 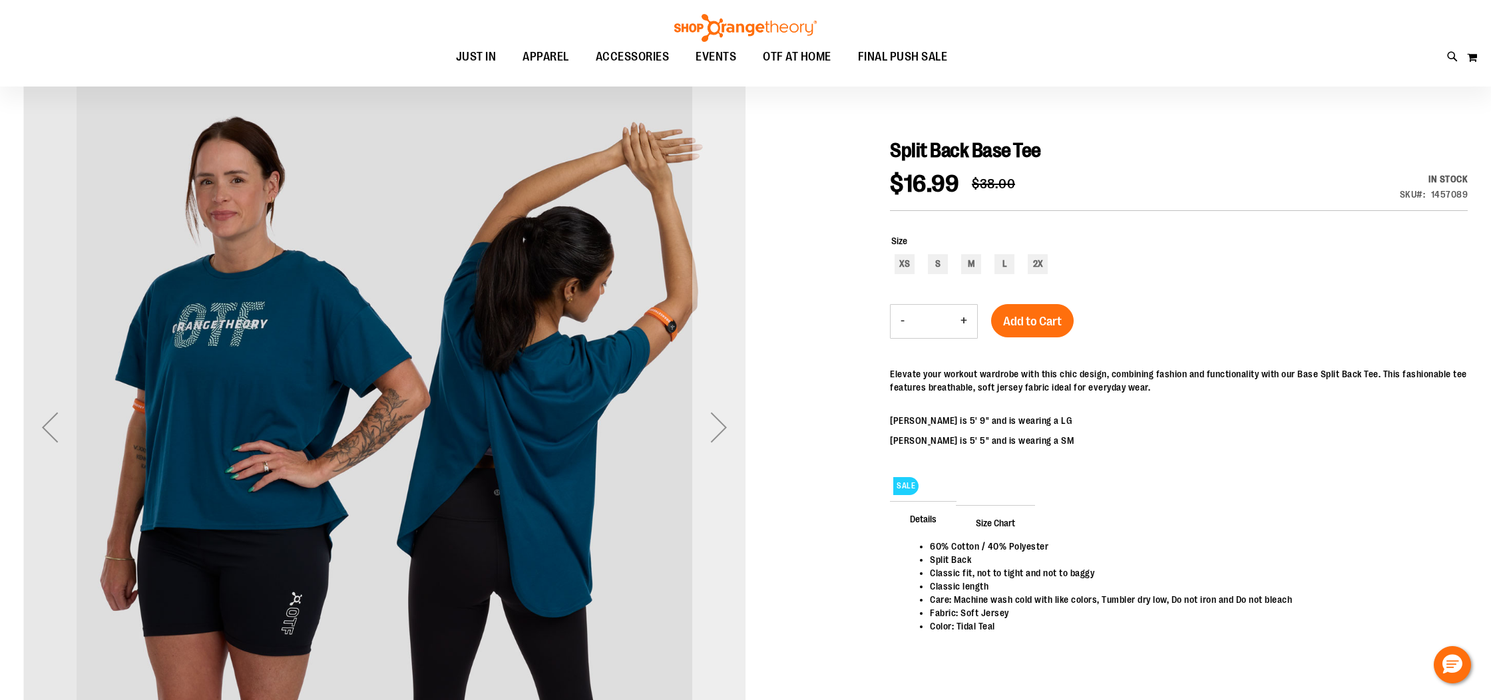 I want to click on button: Decrease product quantity, so click(x=902, y=321).